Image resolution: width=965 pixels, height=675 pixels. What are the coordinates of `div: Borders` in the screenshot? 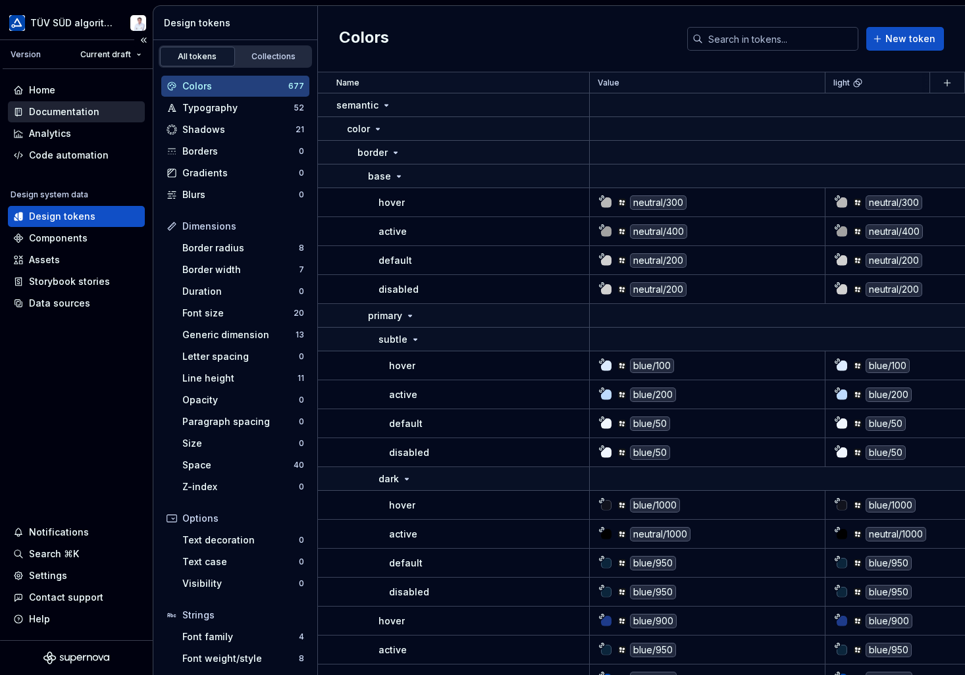 It's located at (240, 151).